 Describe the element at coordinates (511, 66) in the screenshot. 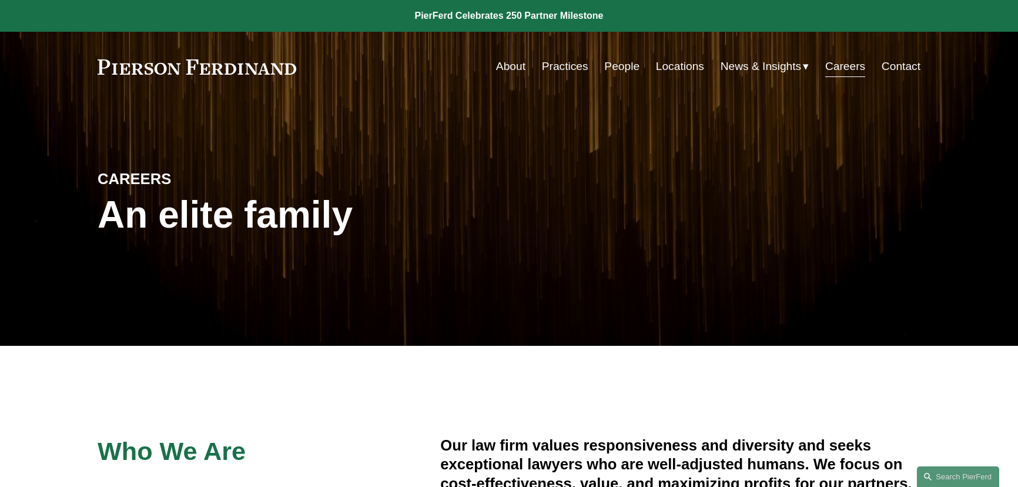

I see `a: About` at that location.